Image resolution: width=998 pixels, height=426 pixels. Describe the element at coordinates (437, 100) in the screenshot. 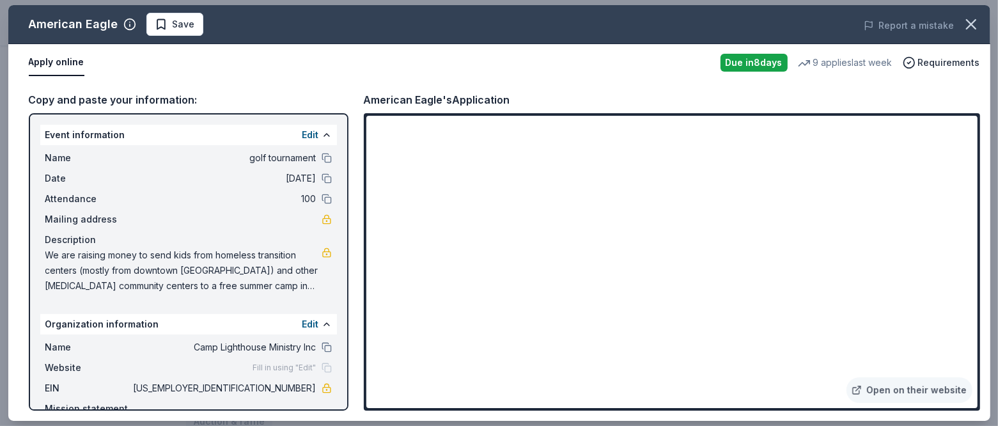

I see `div: American Eagle's Application` at that location.